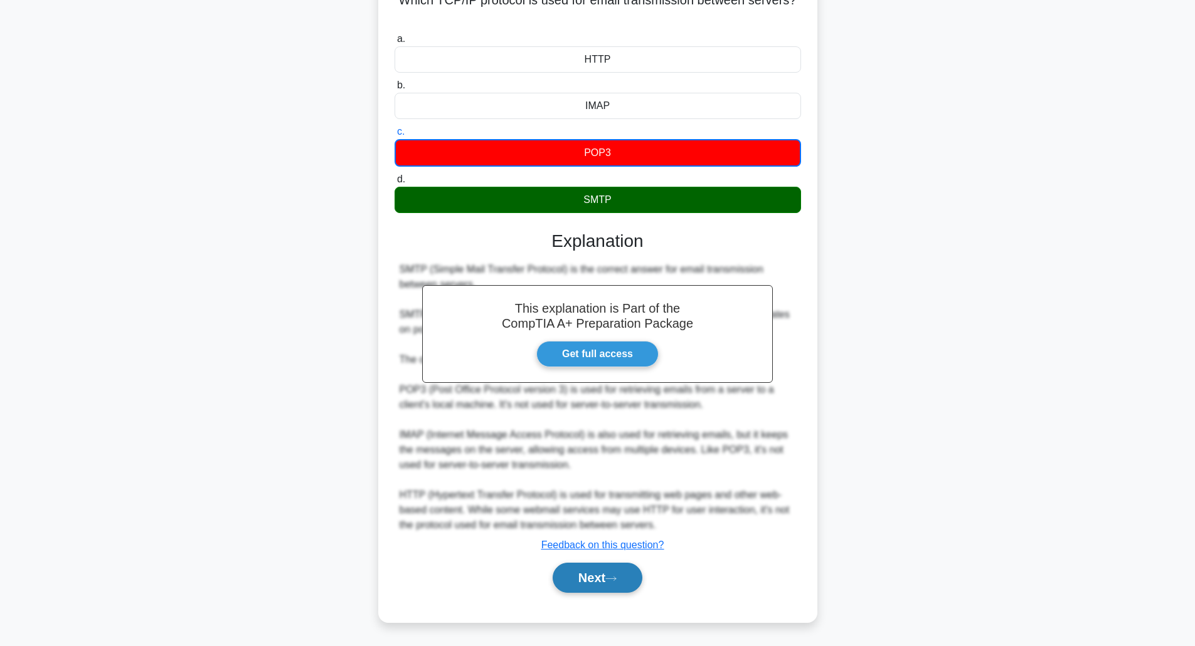 The height and width of the screenshot is (646, 1195). I want to click on div: SMTP (Simple Mail Transfer Protocol) is the correct answer for email transmission between servers..., so click(598, 398).